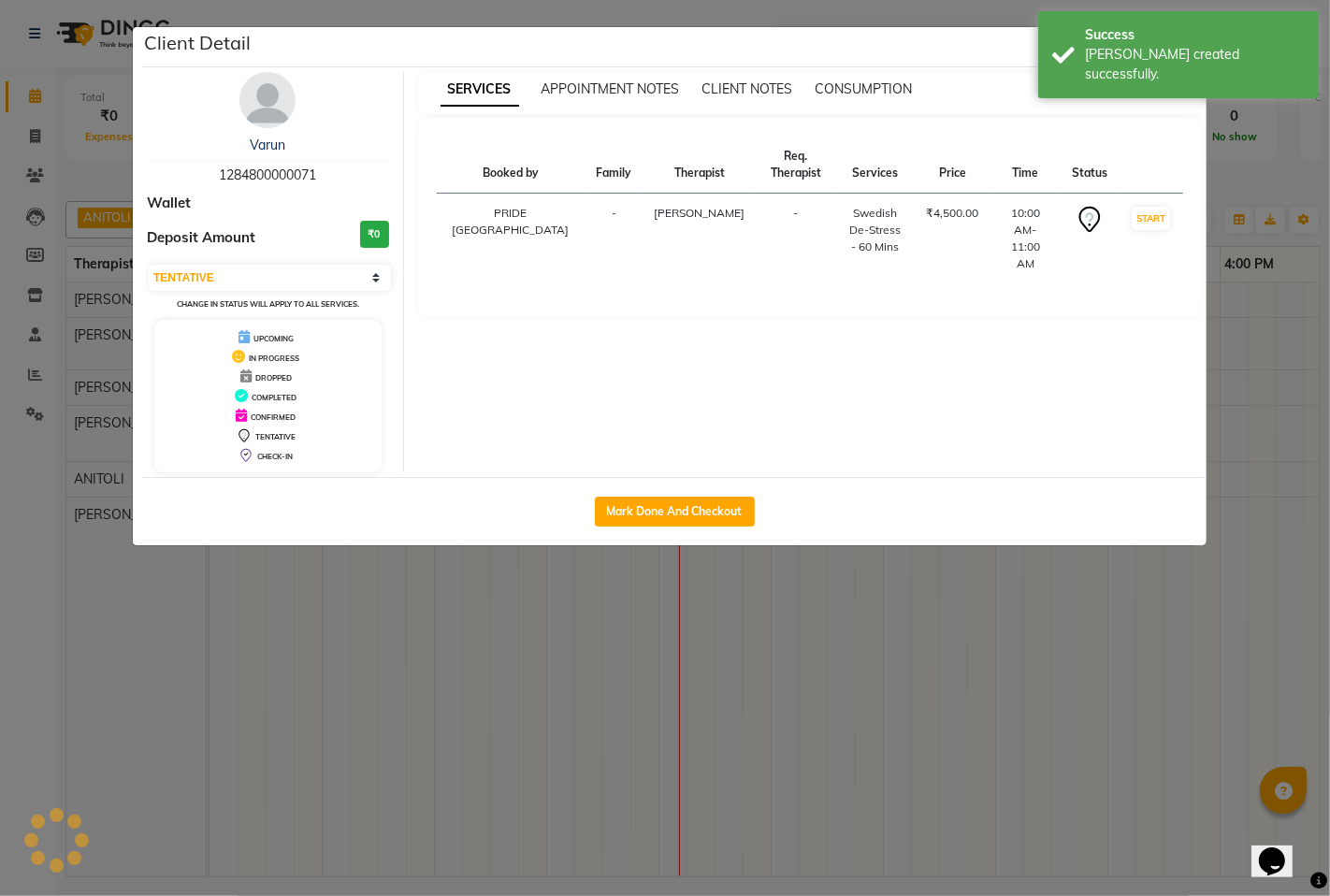 The height and width of the screenshot is (896, 1330). I want to click on div: Success, so click(1194, 34).